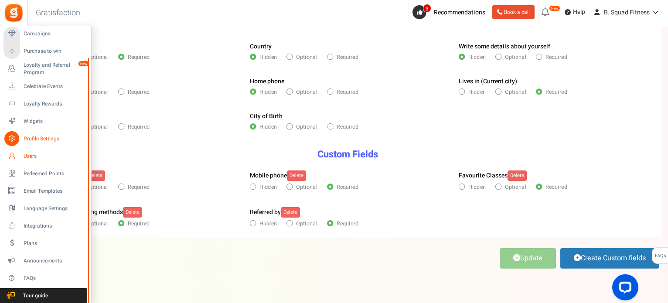 The width and height of the screenshot is (668, 303). I want to click on a: Plans, so click(45, 243).